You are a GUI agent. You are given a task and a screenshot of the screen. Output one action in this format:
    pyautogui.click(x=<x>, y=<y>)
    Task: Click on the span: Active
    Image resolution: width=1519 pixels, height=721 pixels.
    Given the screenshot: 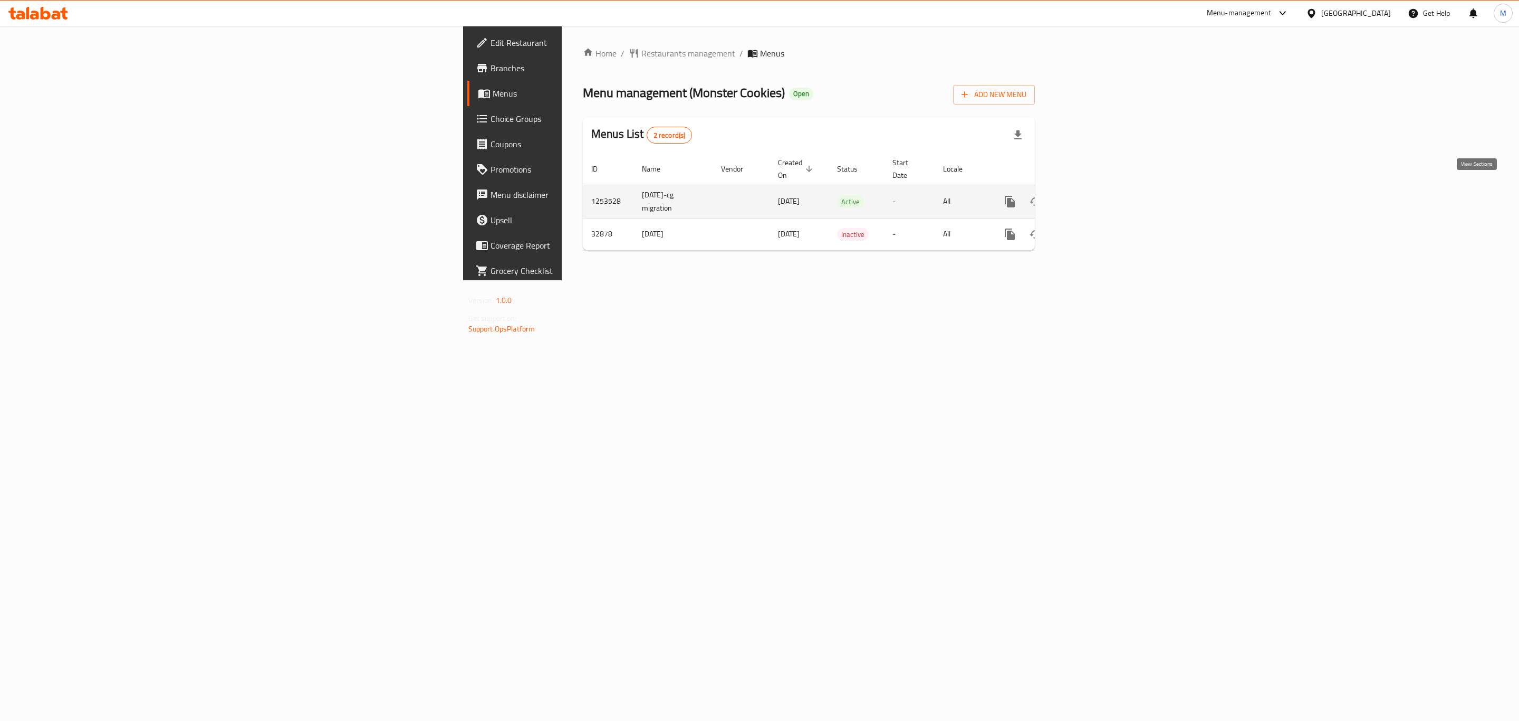 What is the action you would take?
    pyautogui.click(x=850, y=202)
    